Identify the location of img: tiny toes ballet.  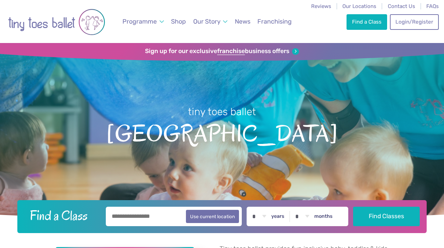
(57, 22).